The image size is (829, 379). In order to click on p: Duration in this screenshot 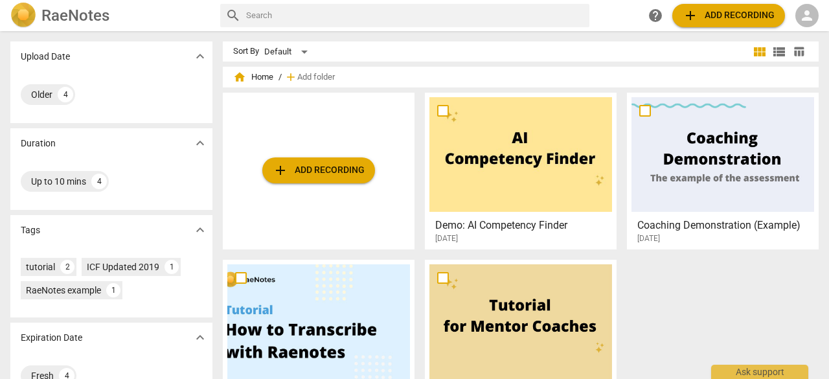, I will do `click(38, 143)`.